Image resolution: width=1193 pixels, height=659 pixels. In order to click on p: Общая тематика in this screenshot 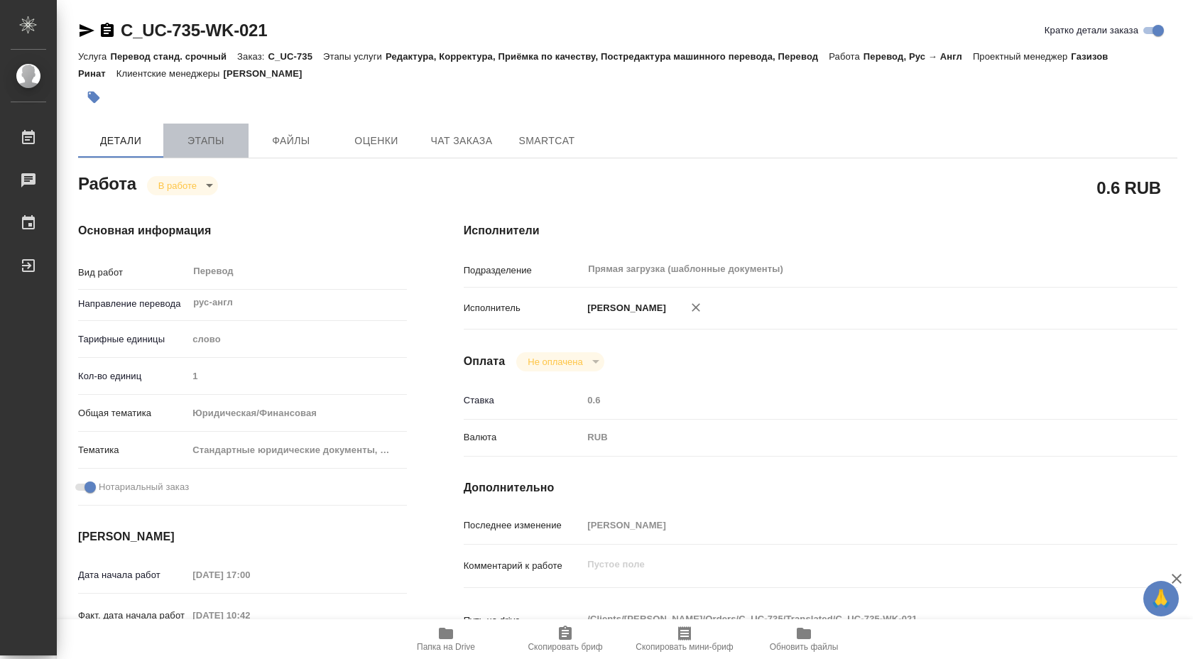, I will do `click(133, 413)`.